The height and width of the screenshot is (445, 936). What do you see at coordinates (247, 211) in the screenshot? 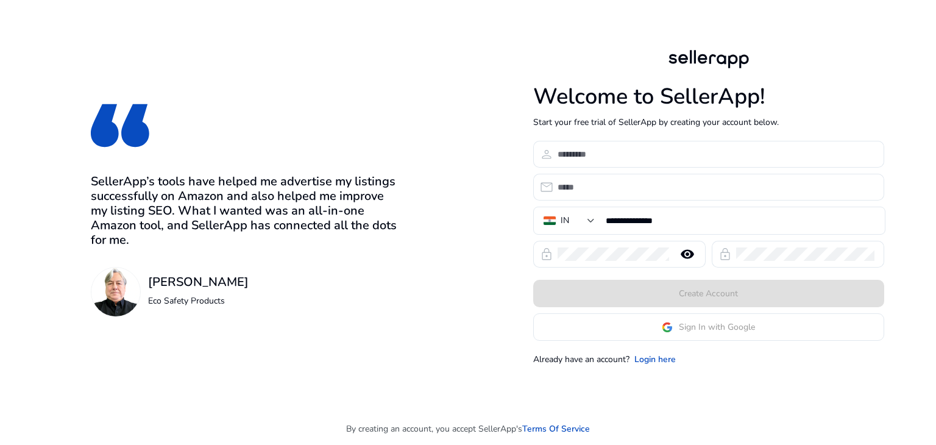
I see `h3: SellerApp’s tools have helped me advertise my listings successfully on Amazon and also helped me ...` at bounding box center [247, 211].